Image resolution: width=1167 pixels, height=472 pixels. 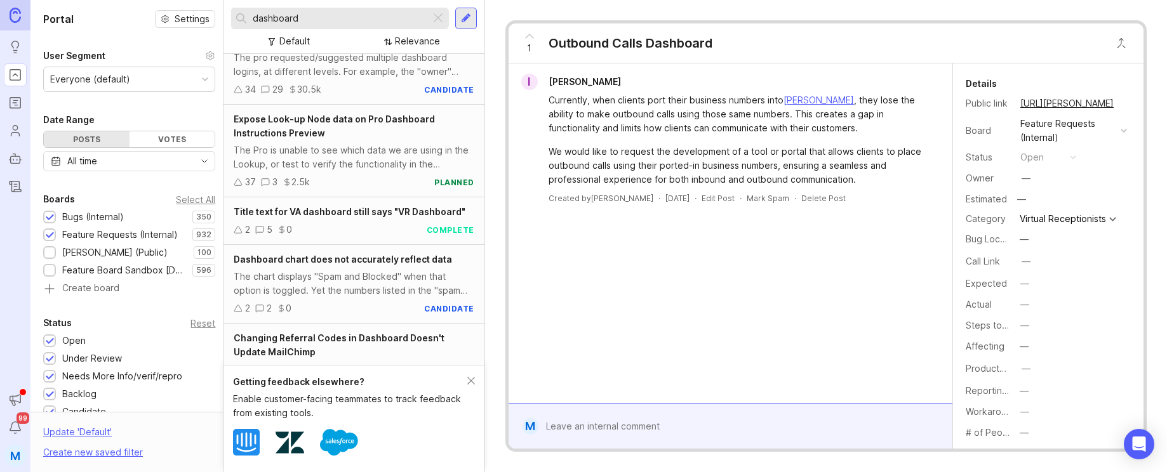 What do you see at coordinates (15, 187) in the screenshot?
I see `a: Changelog` at bounding box center [15, 187].